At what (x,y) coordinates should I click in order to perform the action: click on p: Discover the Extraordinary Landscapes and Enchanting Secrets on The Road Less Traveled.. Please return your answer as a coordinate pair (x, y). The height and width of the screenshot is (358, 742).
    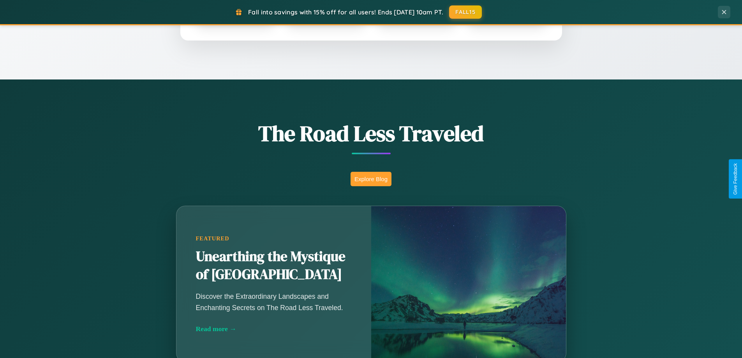
    Looking at the image, I should click on (274, 302).